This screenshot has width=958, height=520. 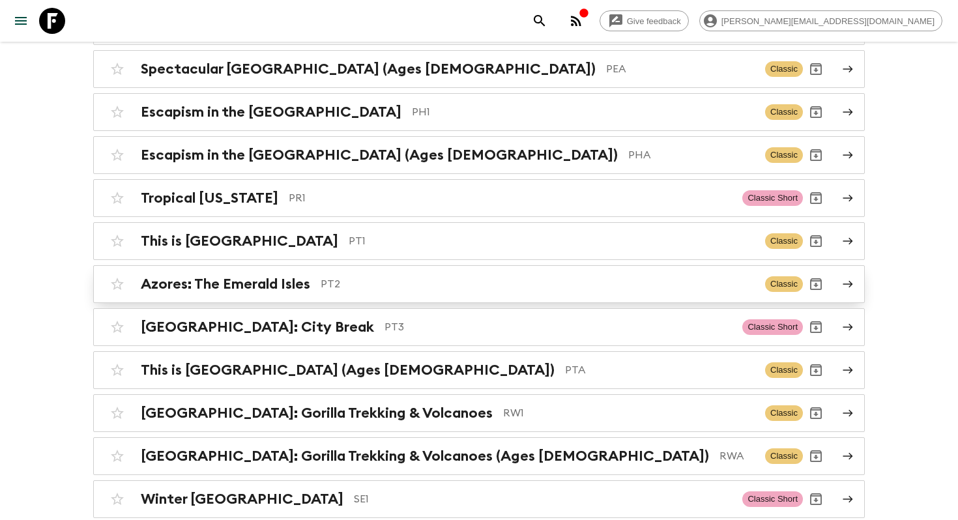 I want to click on p: PT1, so click(x=551, y=241).